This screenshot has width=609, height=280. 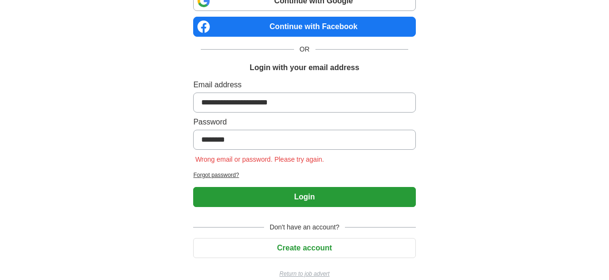 What do you see at coordinates (304, 85) in the screenshot?
I see `label: Email address` at bounding box center [304, 85].